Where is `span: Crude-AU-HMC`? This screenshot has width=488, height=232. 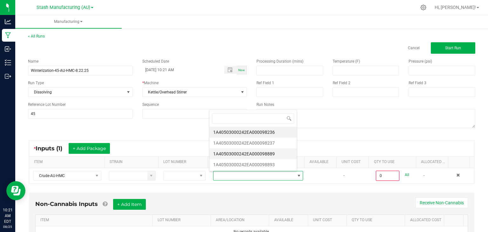
span: Crude-AU-HMC is located at coordinates (63, 176).